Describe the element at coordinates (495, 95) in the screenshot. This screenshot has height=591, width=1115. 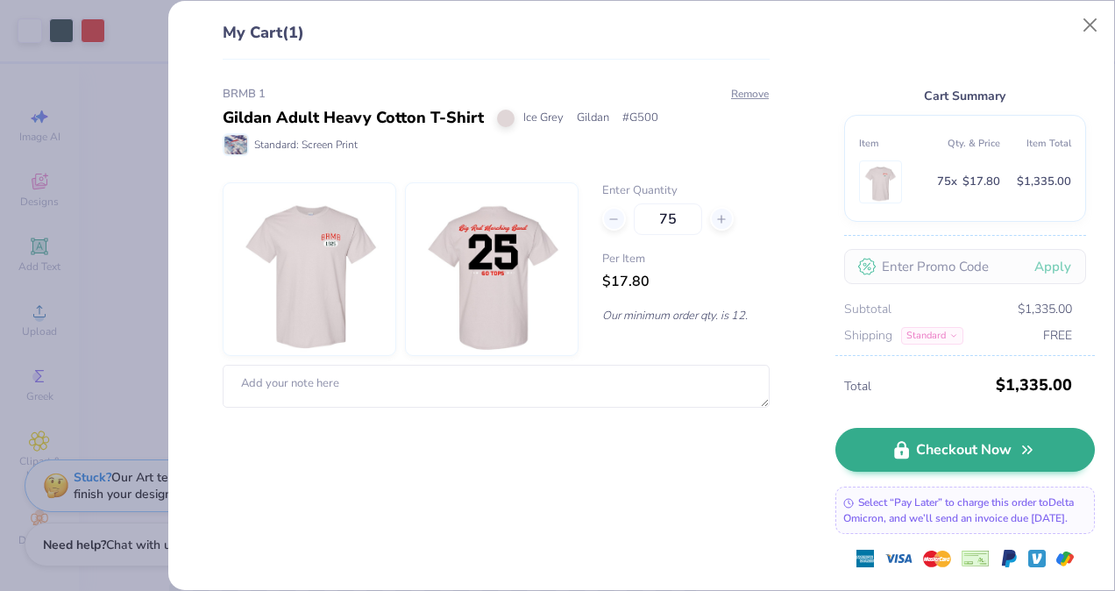
I see `div: BRMB 1` at that location.